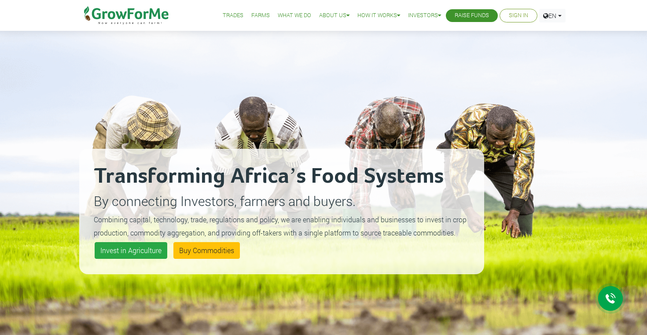  What do you see at coordinates (260, 15) in the screenshot?
I see `a: Farms` at bounding box center [260, 15].